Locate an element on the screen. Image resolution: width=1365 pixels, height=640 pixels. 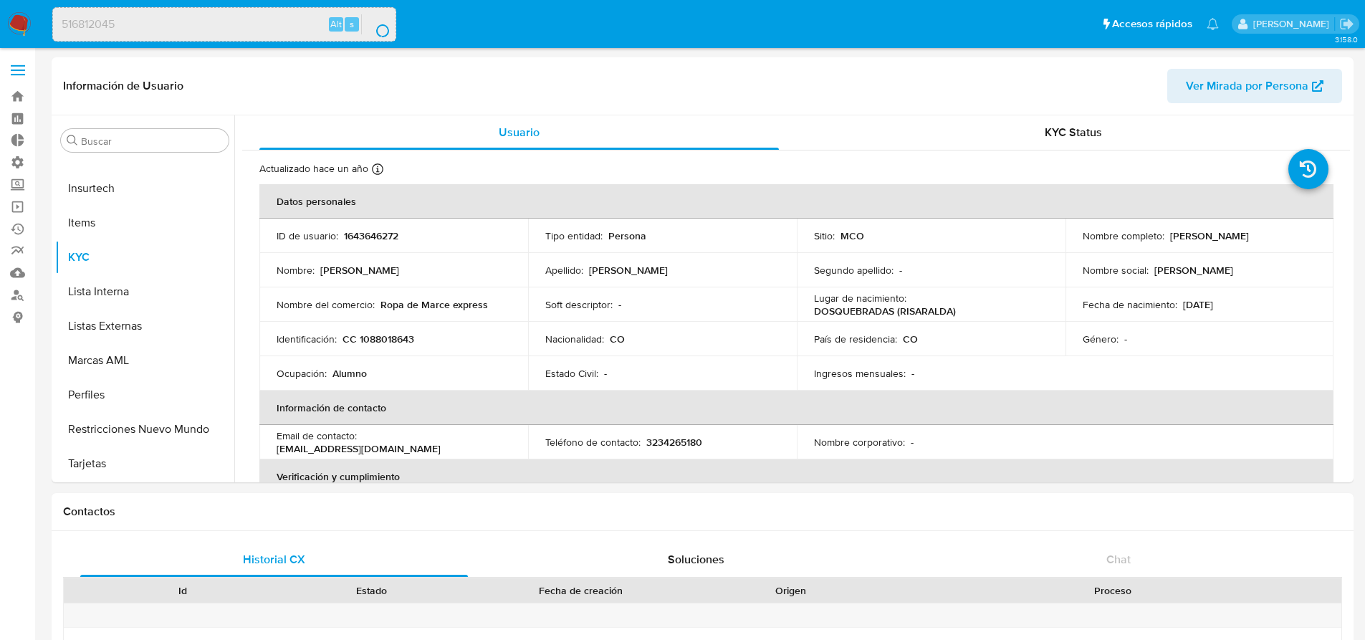
p: Estado Civil : is located at coordinates (572, 373).